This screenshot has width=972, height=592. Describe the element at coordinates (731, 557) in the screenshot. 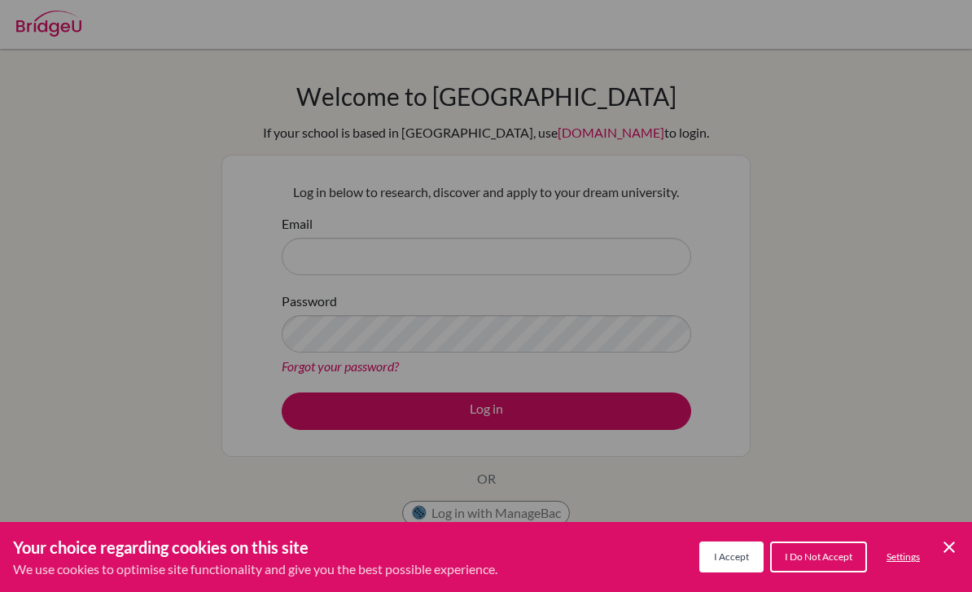

I see `button: I Accept` at that location.